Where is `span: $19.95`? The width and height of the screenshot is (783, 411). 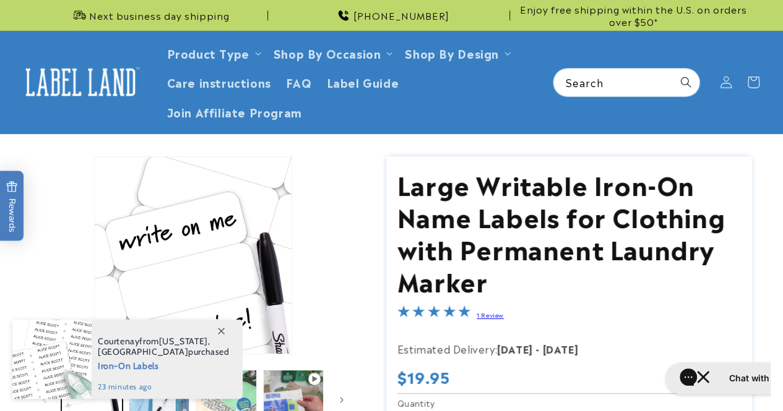 span: $19.95 is located at coordinates (423, 377).